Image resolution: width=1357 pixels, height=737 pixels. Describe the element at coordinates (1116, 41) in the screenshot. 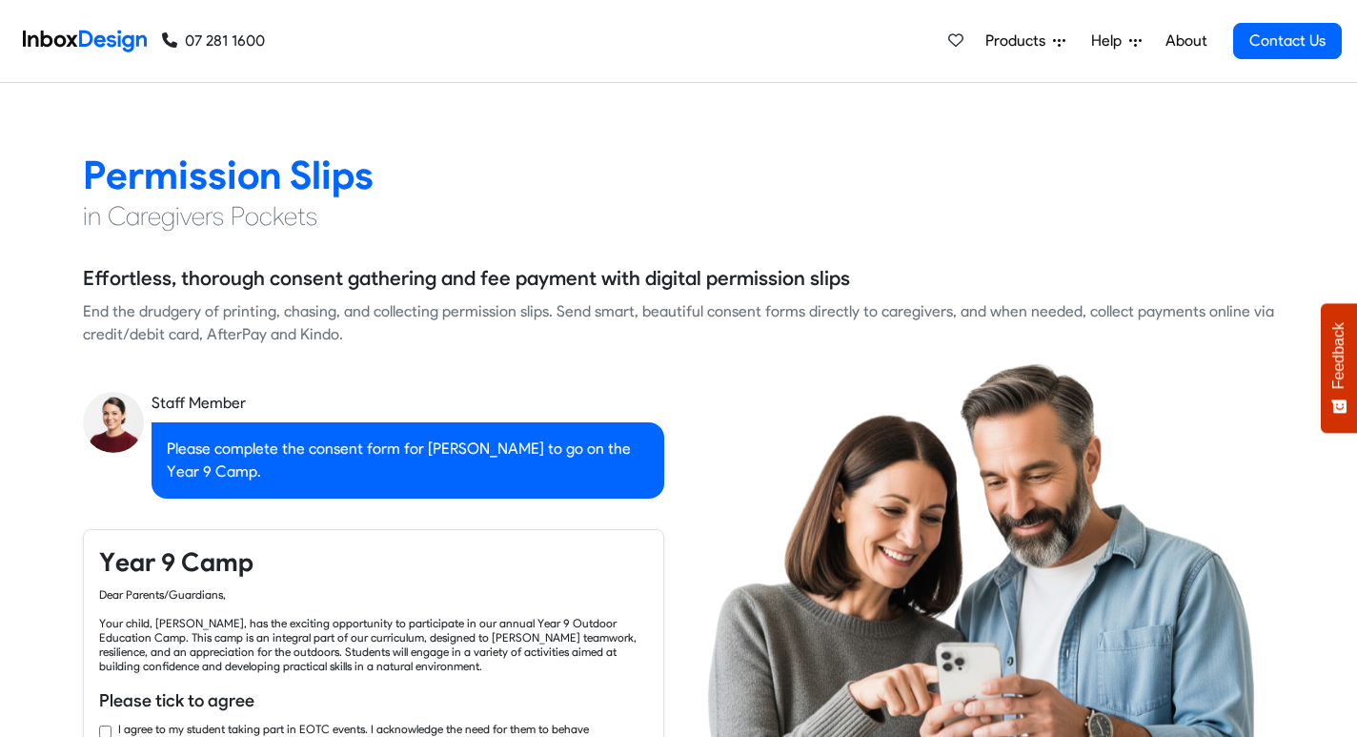

I see `a: Help` at that location.